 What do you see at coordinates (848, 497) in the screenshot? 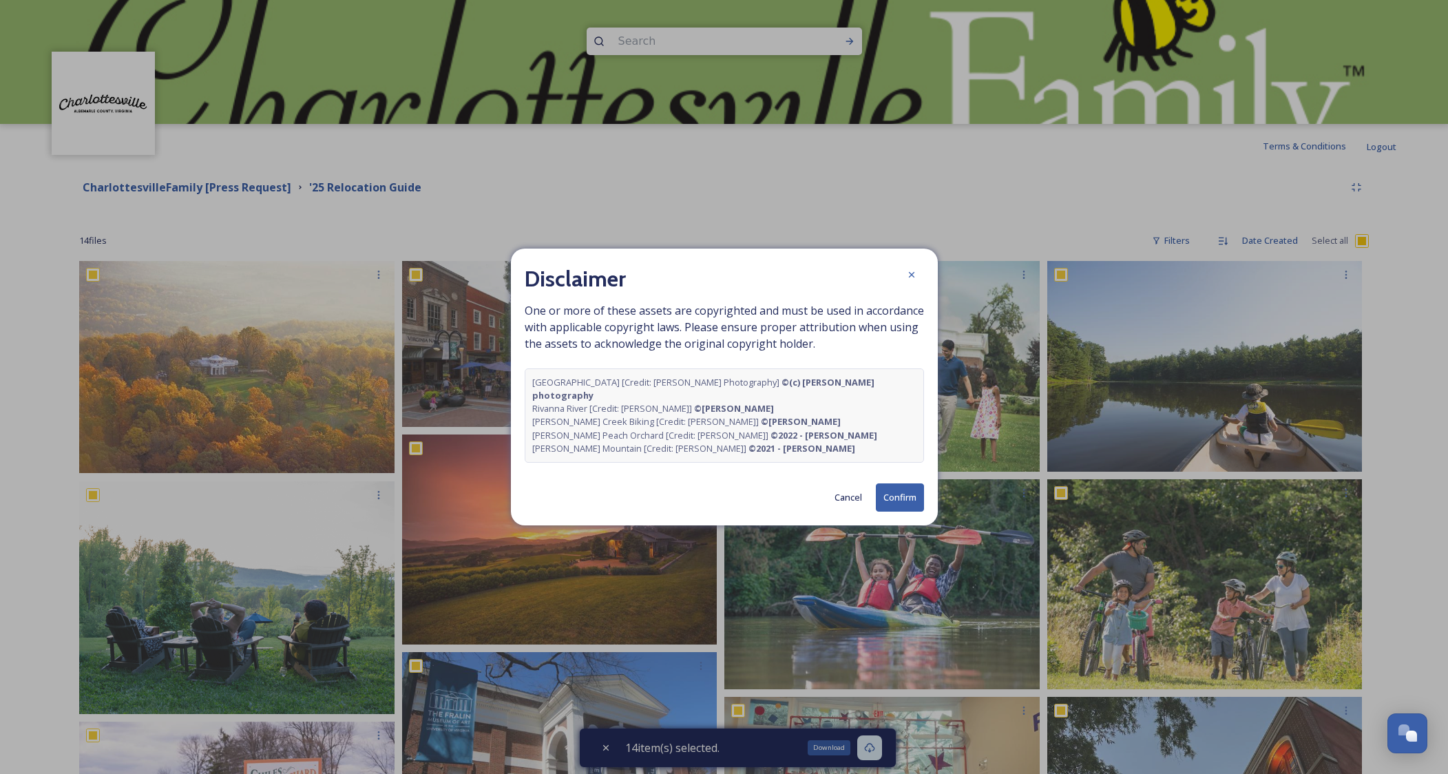
I see `button: Cancel` at bounding box center [848, 497].